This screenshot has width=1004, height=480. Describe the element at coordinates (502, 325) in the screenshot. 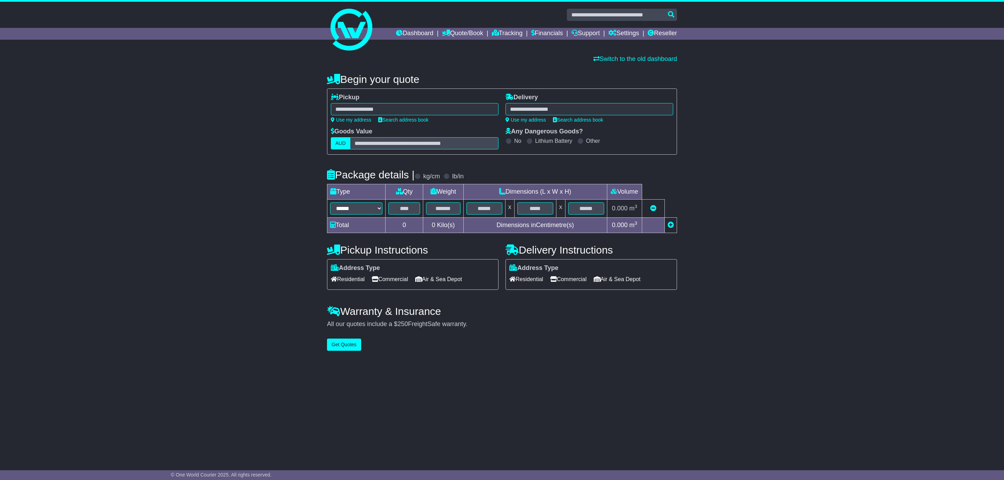

I see `div: All our quotes include a $ FreightSafe warranty.` at that location.